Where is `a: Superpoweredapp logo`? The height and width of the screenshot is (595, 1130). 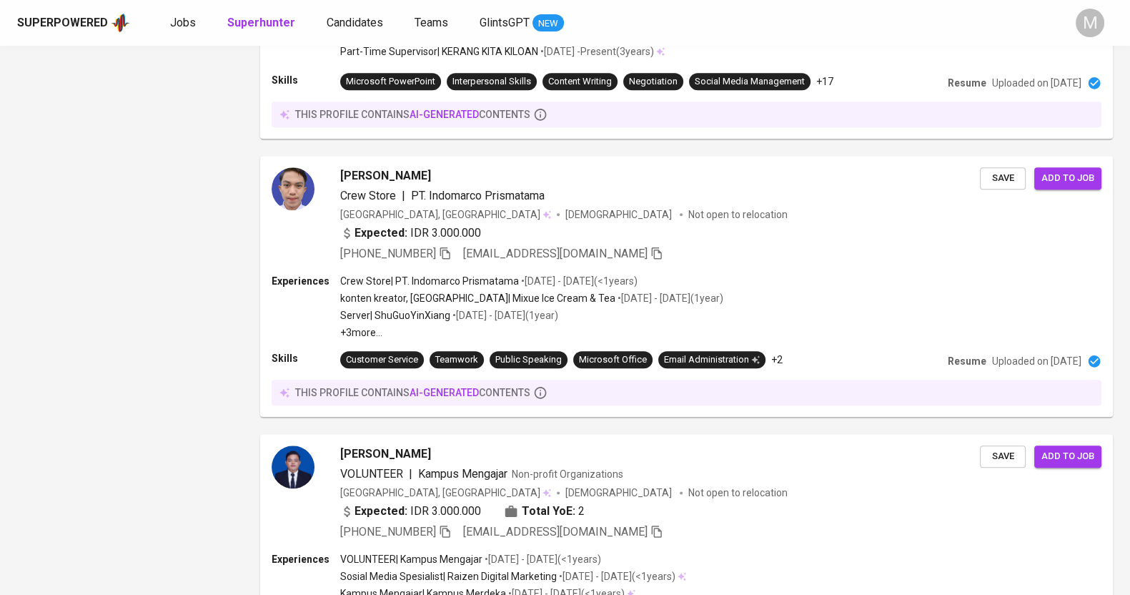 a: Superpoweredapp logo is located at coordinates (74, 23).